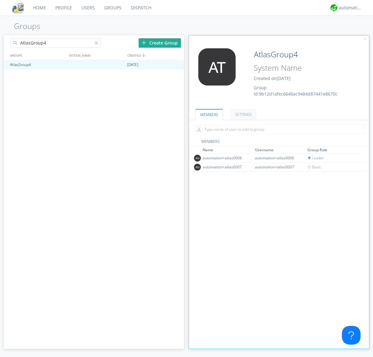  What do you see at coordinates (366, 39) in the screenshot?
I see `img: cancel.svg` at bounding box center [366, 39].